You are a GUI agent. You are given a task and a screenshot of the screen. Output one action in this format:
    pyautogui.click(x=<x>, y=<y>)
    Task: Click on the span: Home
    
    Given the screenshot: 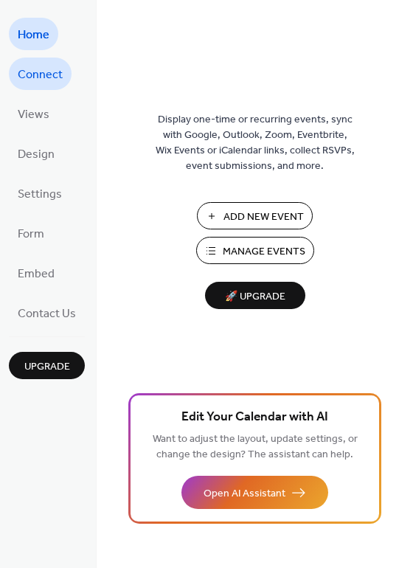 What is the action you would take?
    pyautogui.click(x=33, y=35)
    